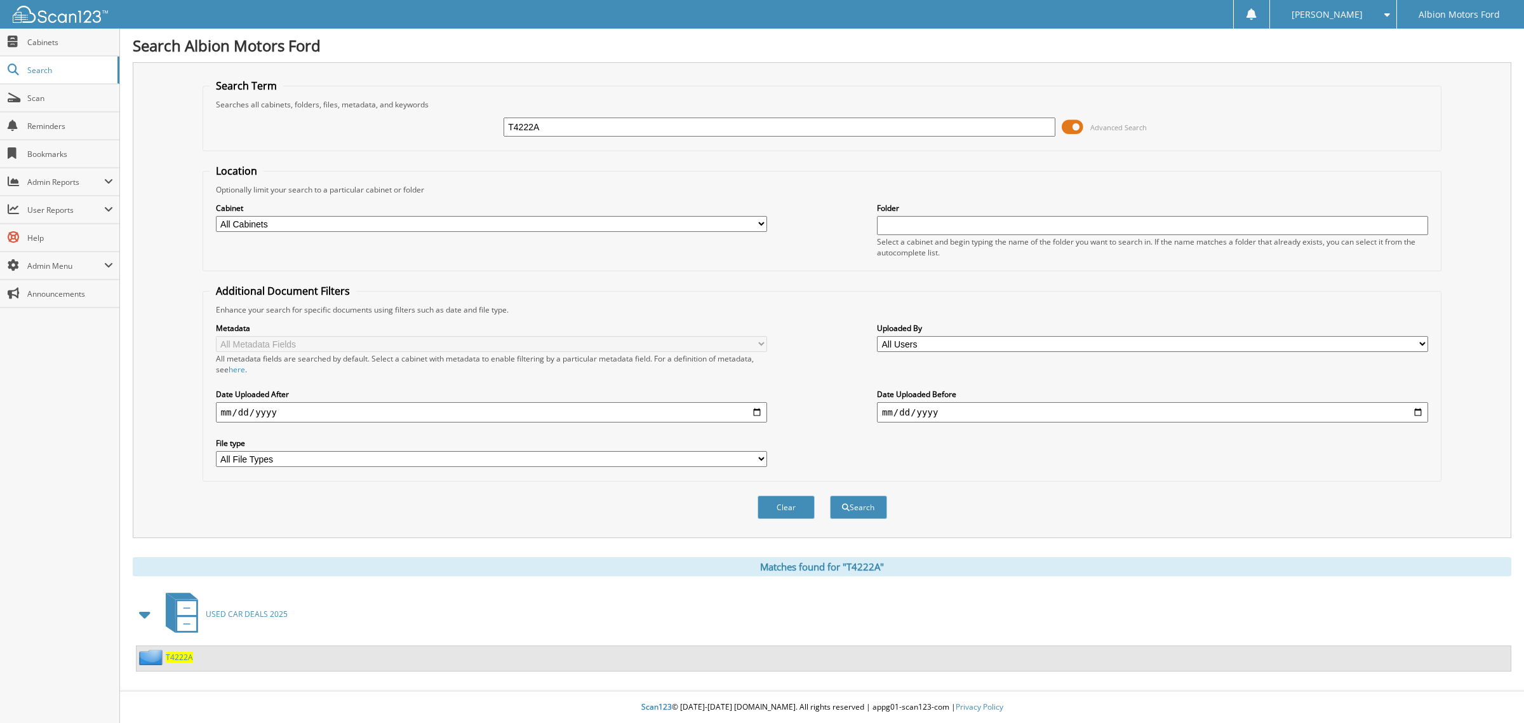 The height and width of the screenshot is (723, 1524). I want to click on span: Help, so click(70, 238).